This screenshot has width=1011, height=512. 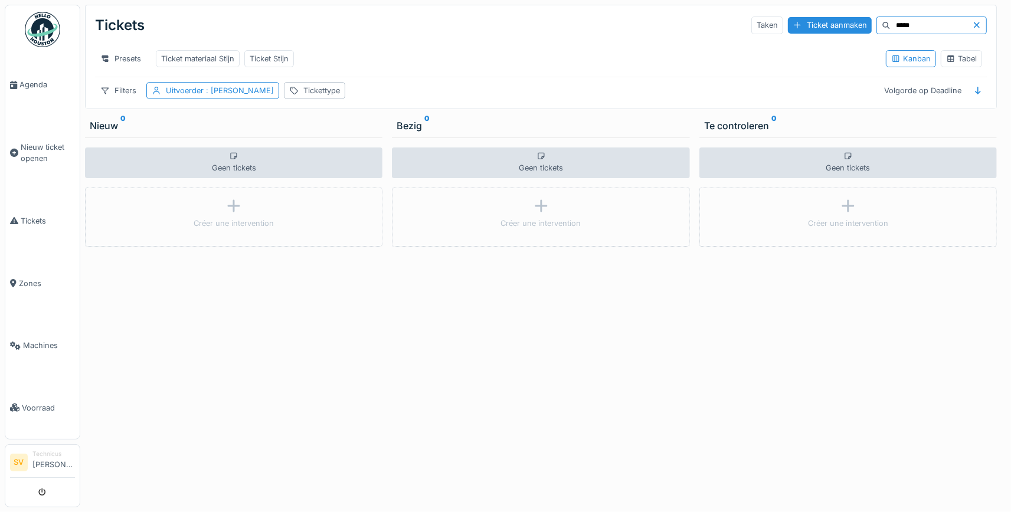 What do you see at coordinates (42, 283) in the screenshot?
I see `a: Zones` at bounding box center [42, 283].